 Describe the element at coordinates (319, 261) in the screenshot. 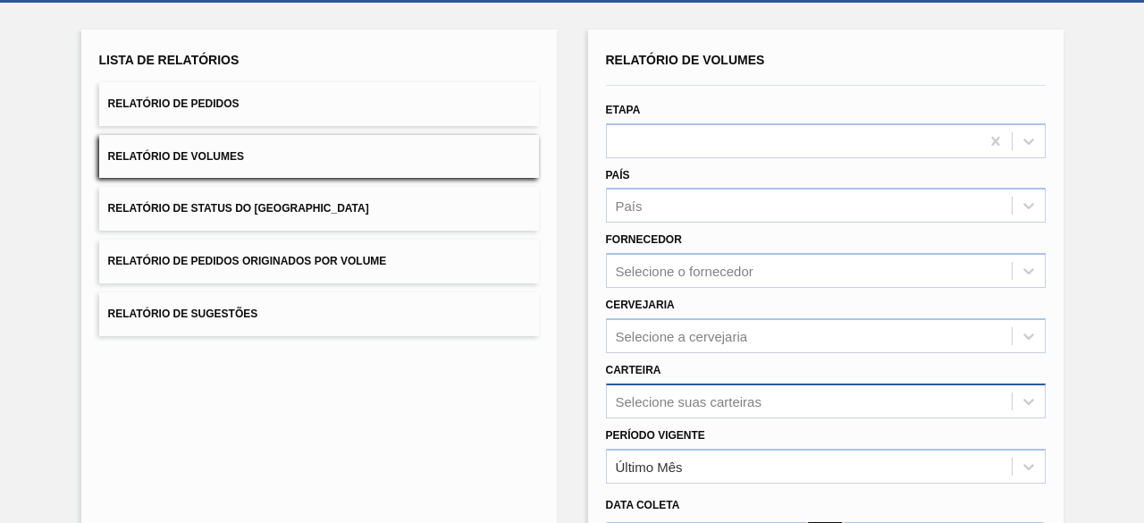

I see `button: Relatório de Pedidos Originados por Volume` at that location.